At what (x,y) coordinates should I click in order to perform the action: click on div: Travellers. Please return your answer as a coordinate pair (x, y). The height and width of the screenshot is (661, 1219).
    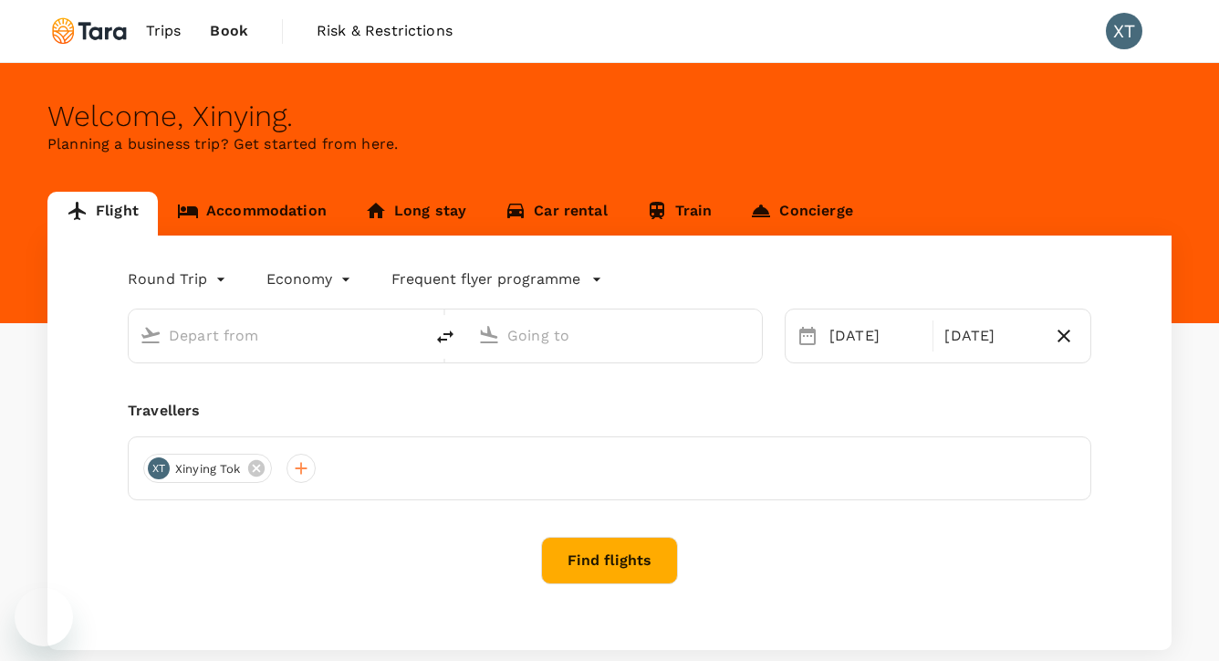
    Looking at the image, I should click on (609, 411).